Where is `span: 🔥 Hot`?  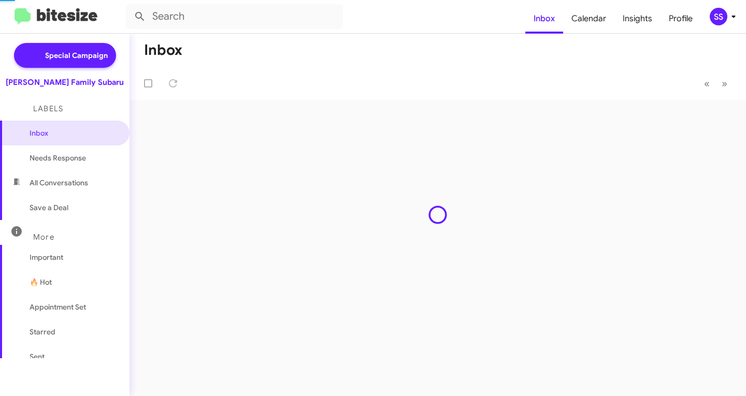 span: 🔥 Hot is located at coordinates (40, 282).